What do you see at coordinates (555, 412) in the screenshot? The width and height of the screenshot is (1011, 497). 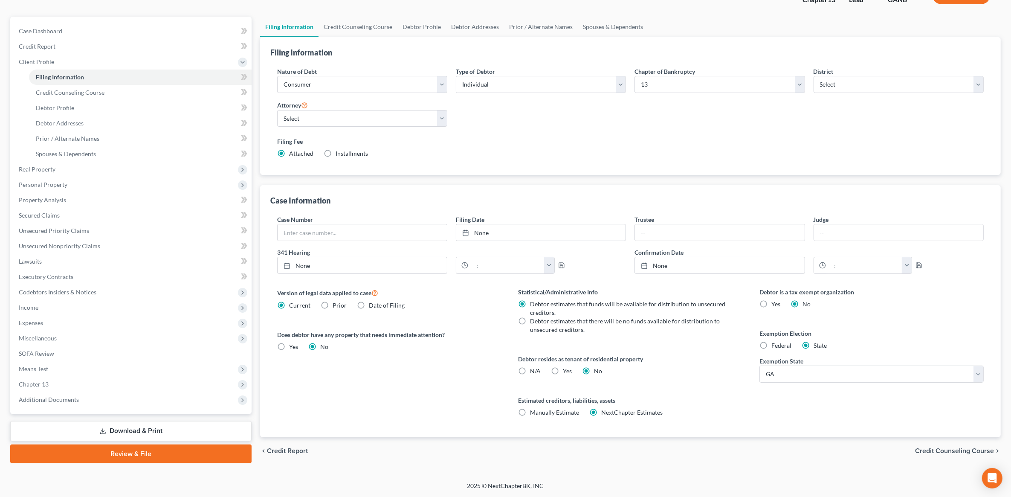 I see `span: Manually Estimate` at bounding box center [555, 412].